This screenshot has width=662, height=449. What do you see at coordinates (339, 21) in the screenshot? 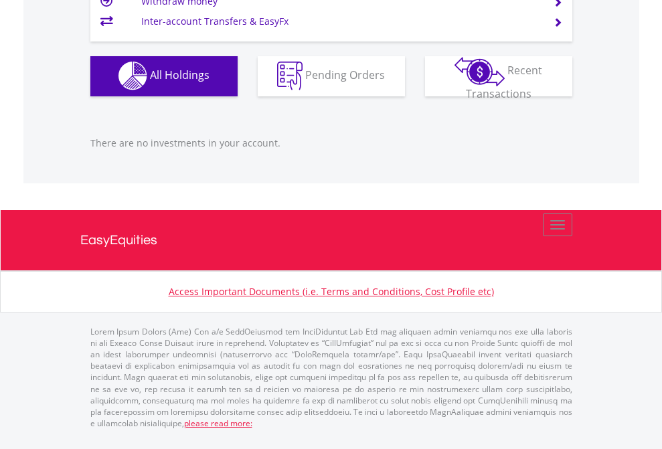
I see `td: Inter-account Transfers & EasyFx` at bounding box center [339, 21].